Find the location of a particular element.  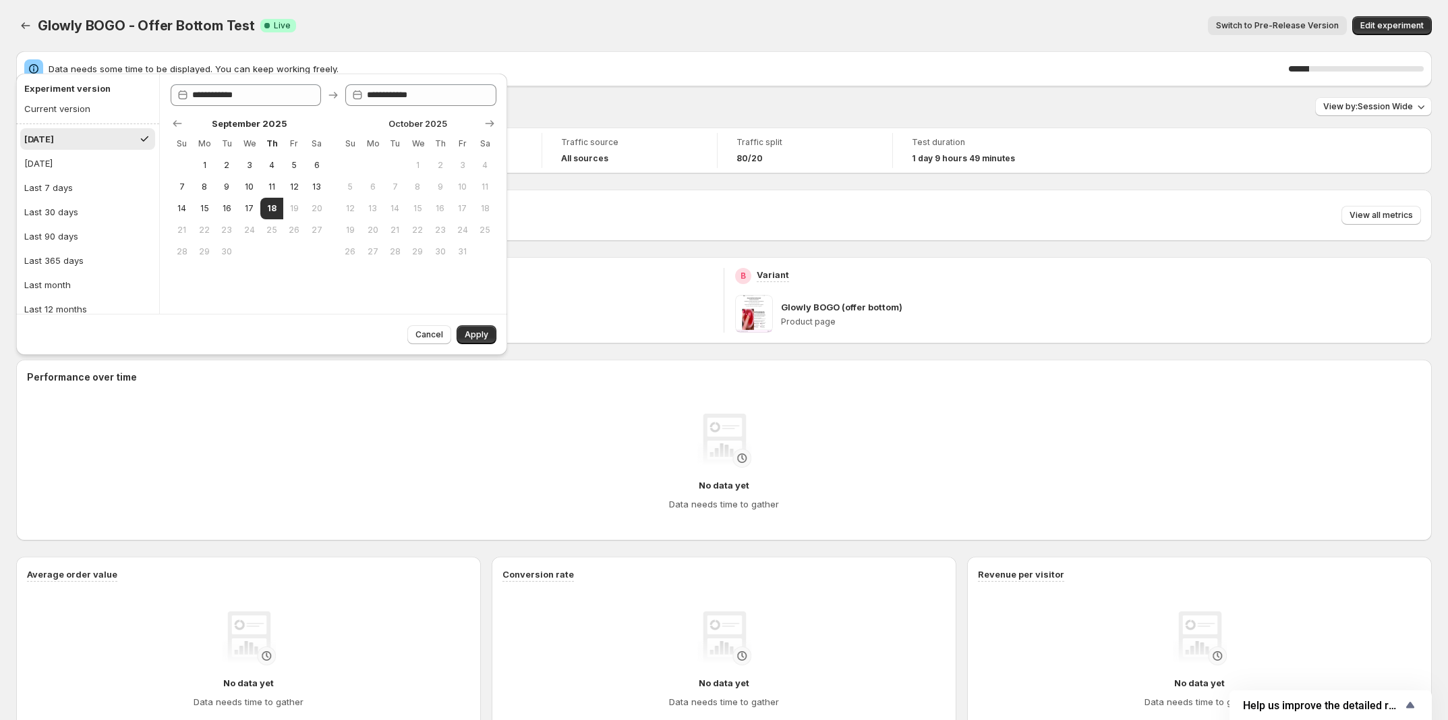

th: Saturday is located at coordinates (485, 144).